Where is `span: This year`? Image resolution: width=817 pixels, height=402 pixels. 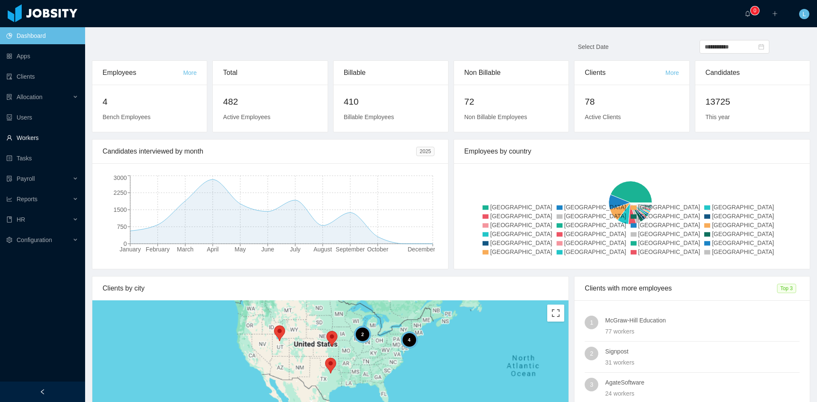 span: This year is located at coordinates (718, 117).